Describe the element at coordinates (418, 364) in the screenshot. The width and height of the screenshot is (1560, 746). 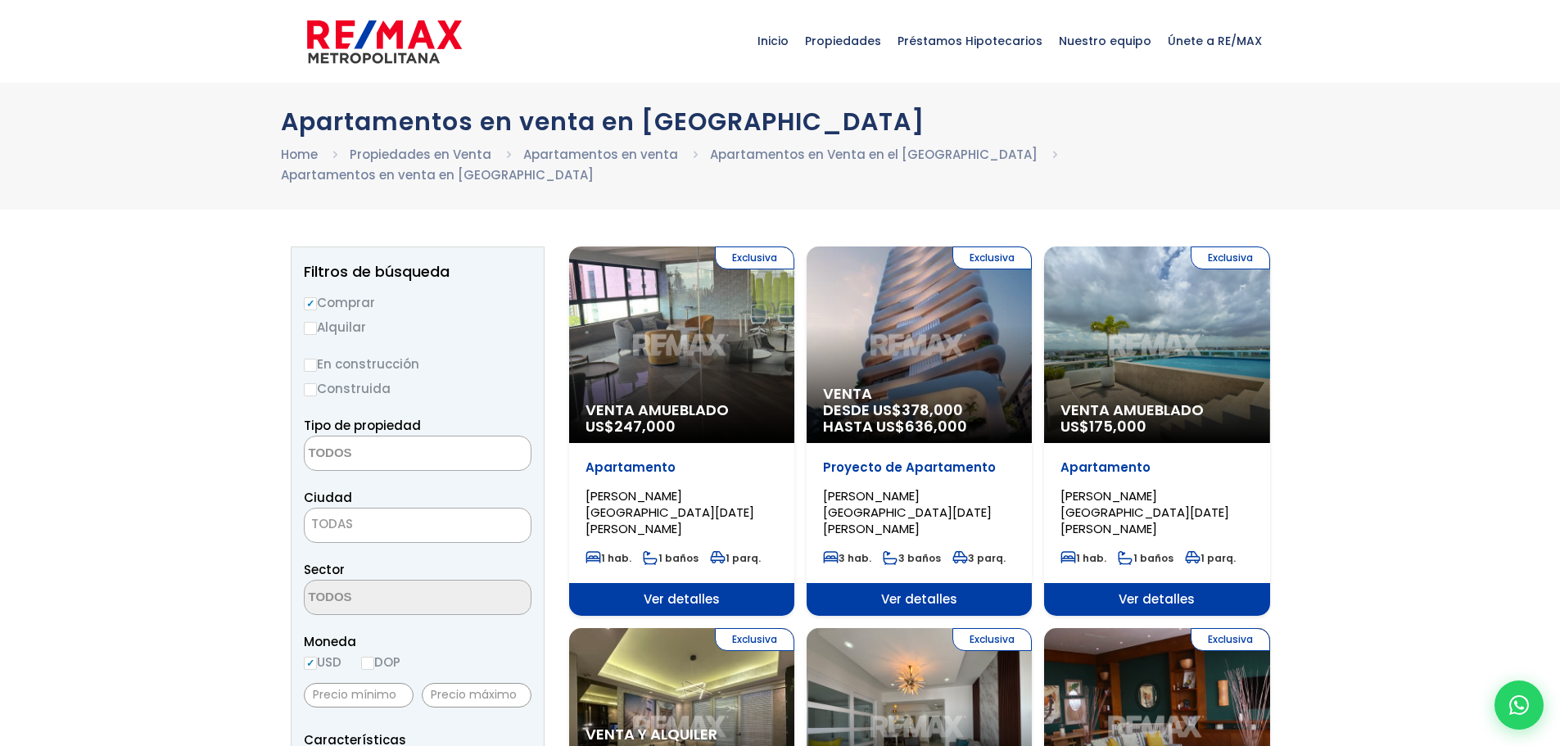
I see `label: En construcción` at that location.